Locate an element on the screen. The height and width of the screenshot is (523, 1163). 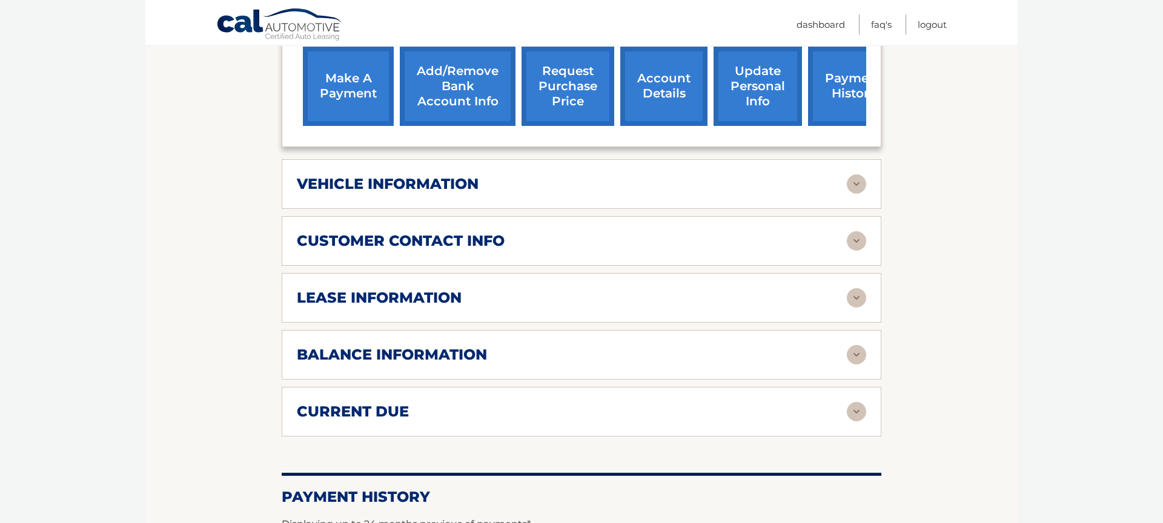
a: Add/Remove bank account info is located at coordinates (457, 86).